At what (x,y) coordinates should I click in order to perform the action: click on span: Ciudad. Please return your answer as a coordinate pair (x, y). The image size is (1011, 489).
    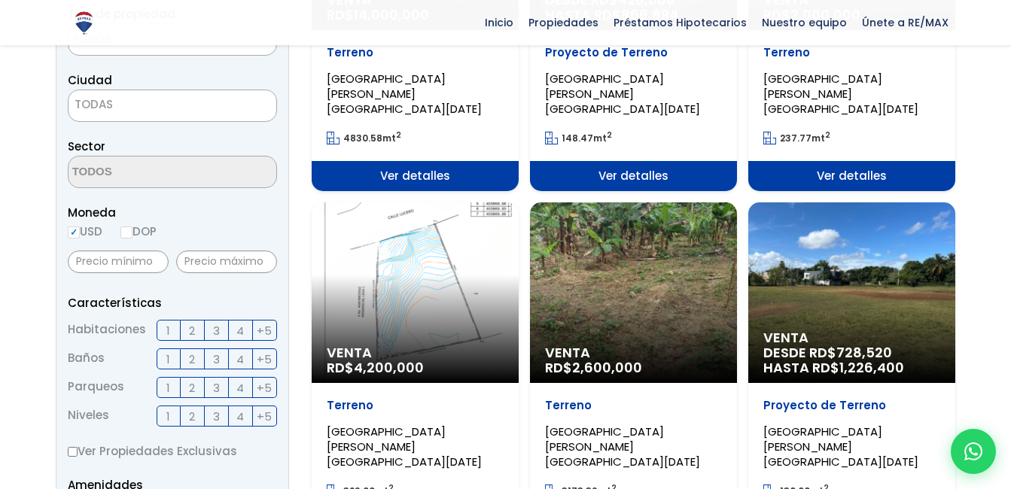
    Looking at the image, I should click on (90, 80).